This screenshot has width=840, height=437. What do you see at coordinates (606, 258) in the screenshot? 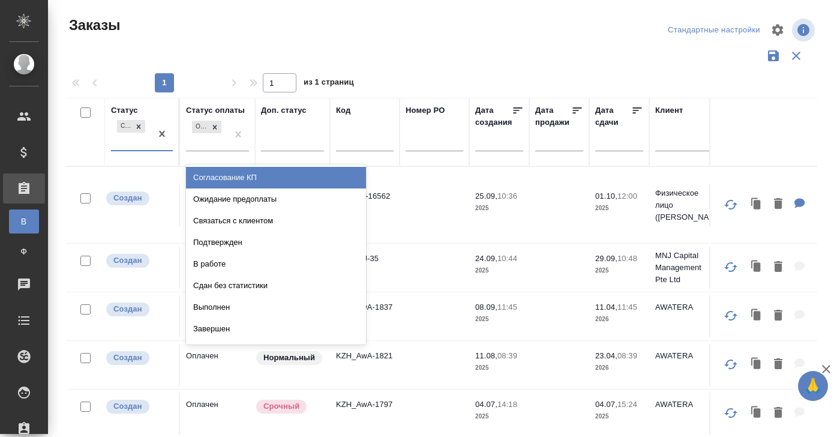
I see `p: 29.09,` at bounding box center [606, 258].